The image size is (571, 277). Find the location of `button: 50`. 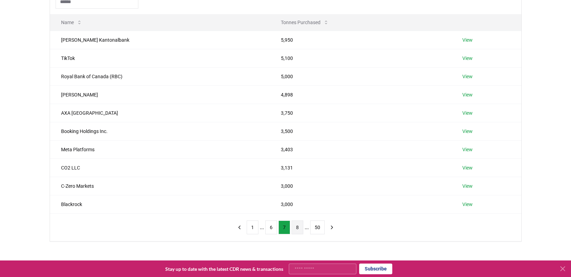

button: 50 is located at coordinates (317, 228).